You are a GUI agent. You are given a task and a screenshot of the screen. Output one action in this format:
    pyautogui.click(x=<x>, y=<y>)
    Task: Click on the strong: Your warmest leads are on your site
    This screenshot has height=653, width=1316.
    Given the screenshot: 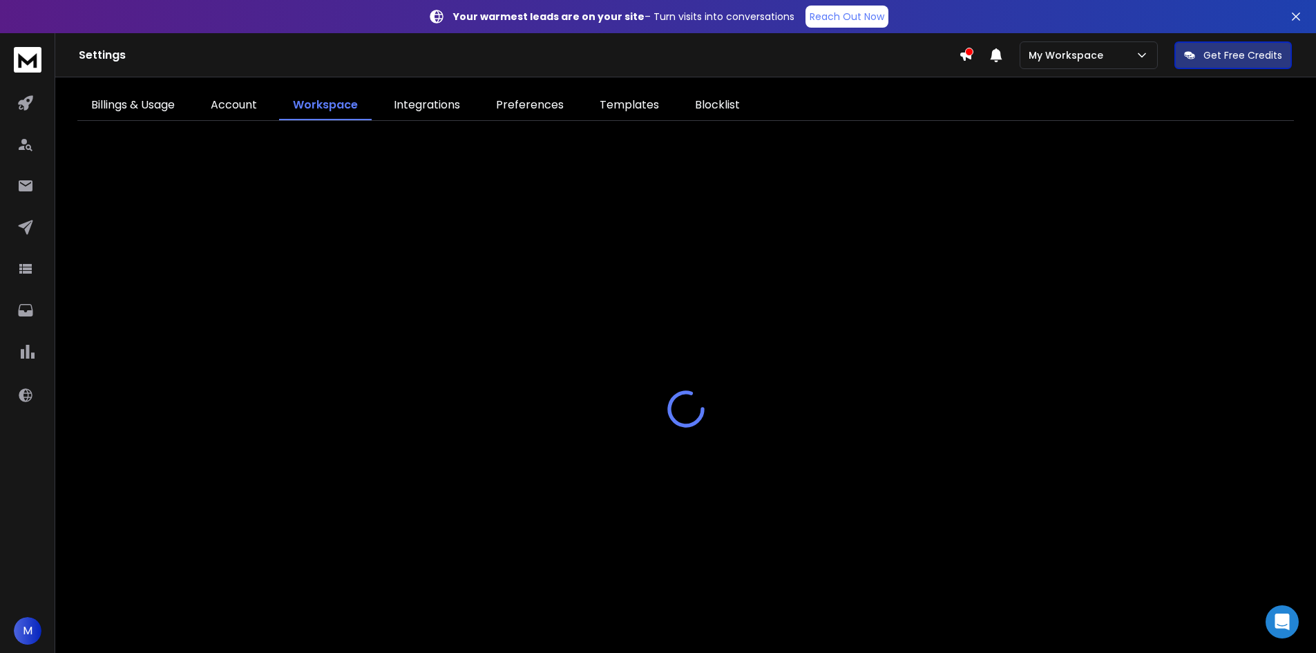 What is the action you would take?
    pyautogui.click(x=548, y=17)
    